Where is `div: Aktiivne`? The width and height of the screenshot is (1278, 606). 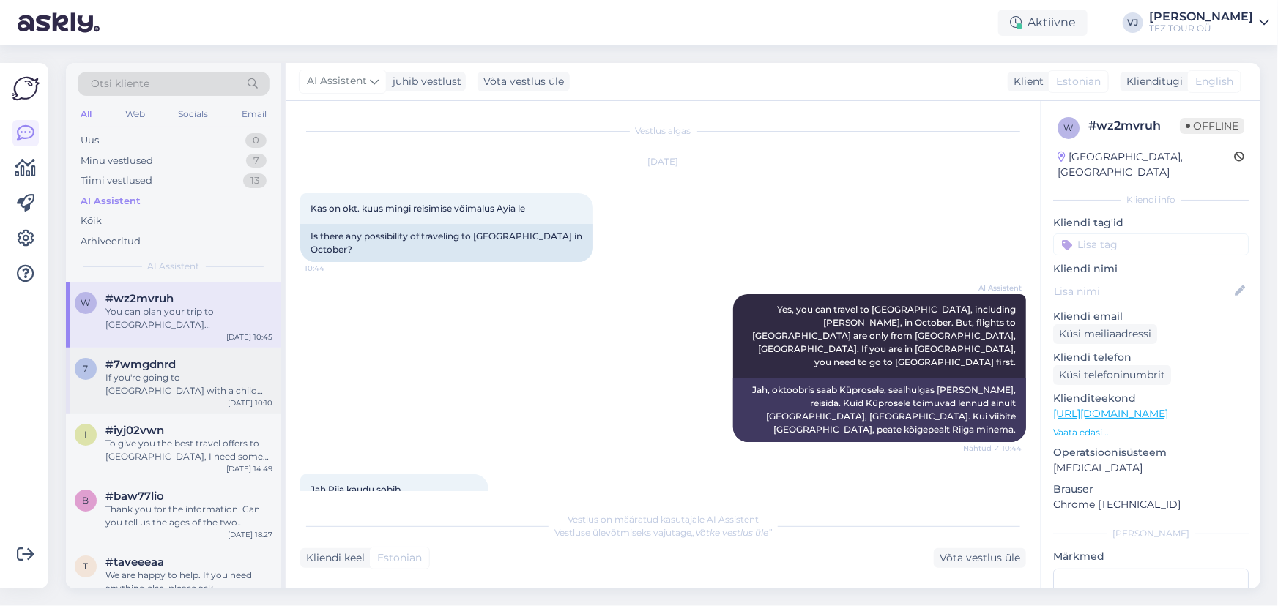
div: Aktiivne is located at coordinates (1043, 23).